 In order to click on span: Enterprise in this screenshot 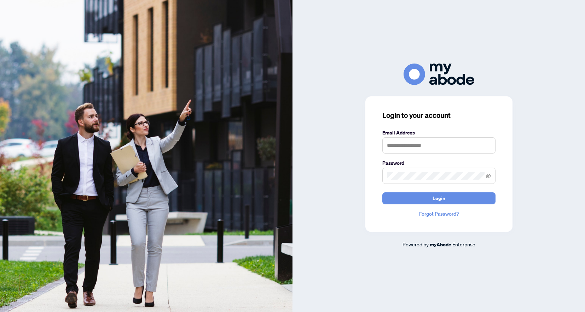, I will do `click(463, 245)`.